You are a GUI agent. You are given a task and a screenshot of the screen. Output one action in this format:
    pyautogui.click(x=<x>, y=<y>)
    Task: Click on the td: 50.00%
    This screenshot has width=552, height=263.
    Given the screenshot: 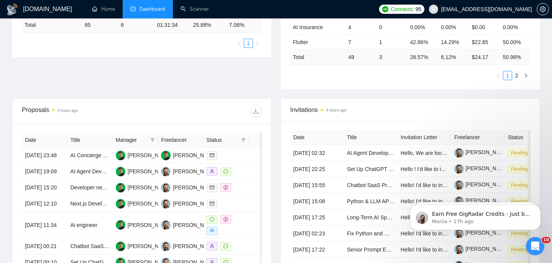 What is the action you would take?
    pyautogui.click(x=515, y=42)
    